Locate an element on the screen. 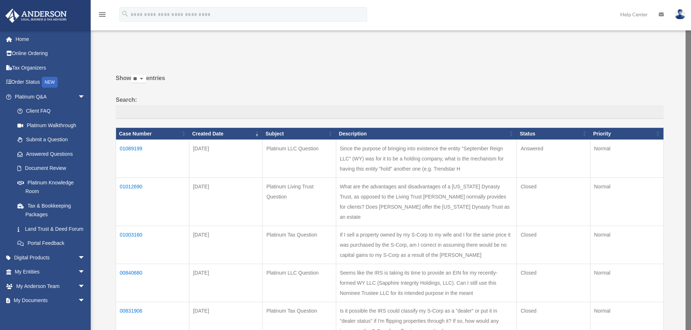  td: Seems like the IRS is taking its time to provide an EIN for my recently-formed WY LLC (Sapphire I... is located at coordinates (426, 283).